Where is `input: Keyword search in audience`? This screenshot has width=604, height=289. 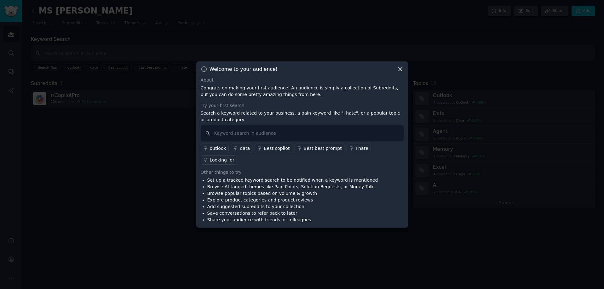
input: Keyword search in audience is located at coordinates (302, 133).